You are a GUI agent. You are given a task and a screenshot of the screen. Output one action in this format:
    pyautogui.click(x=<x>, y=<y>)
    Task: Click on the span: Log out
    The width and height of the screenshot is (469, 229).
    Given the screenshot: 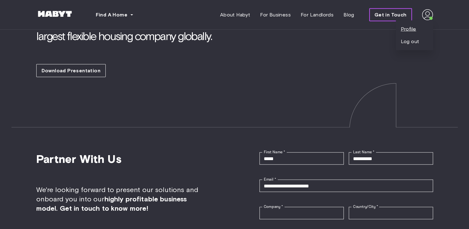 What is the action you would take?
    pyautogui.click(x=410, y=42)
    